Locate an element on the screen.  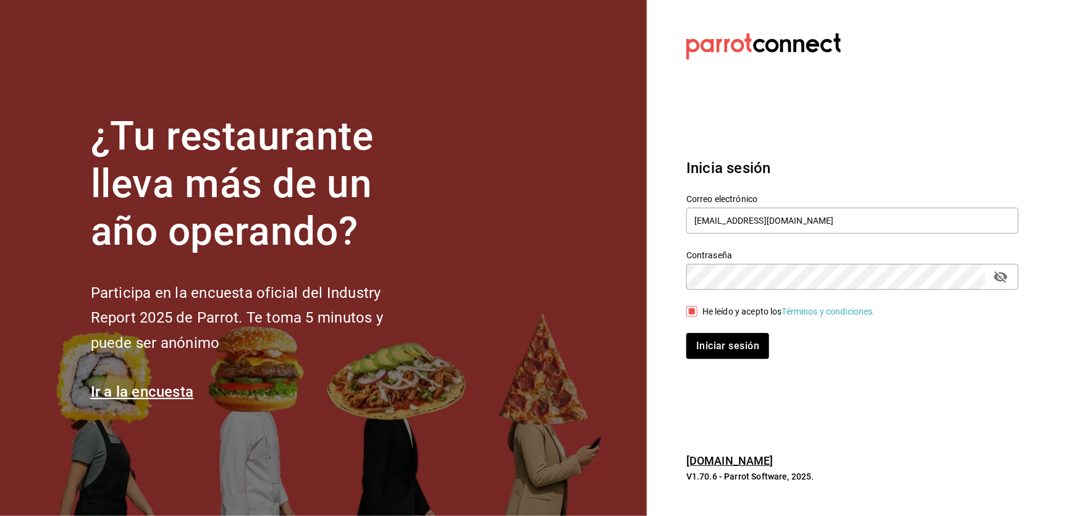
input: Ingresa tu correo electrónico is located at coordinates (853, 221).